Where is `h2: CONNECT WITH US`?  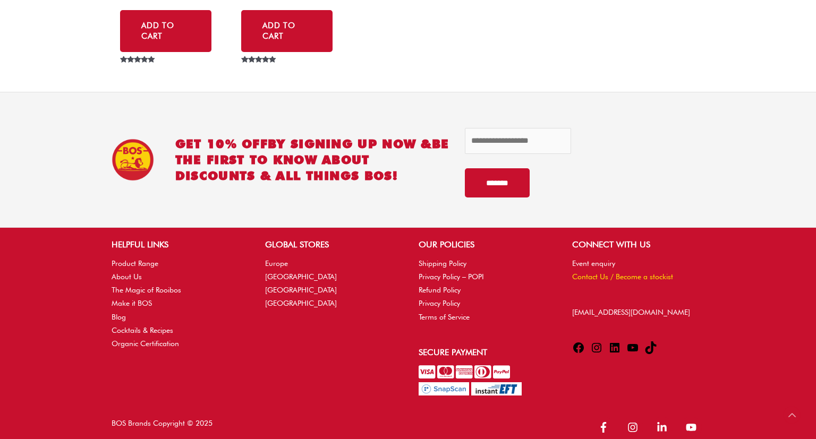
h2: CONNECT WITH US is located at coordinates (638, 245).